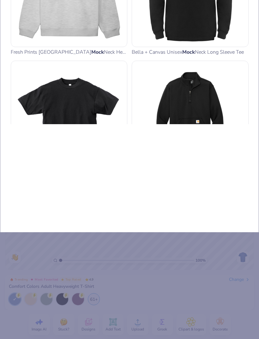 Image resolution: width=259 pixels, height=339 pixels. I want to click on img: fa30a71f-ae49-4e0d-8c1b-95533b14cc8e, so click(190, 119).